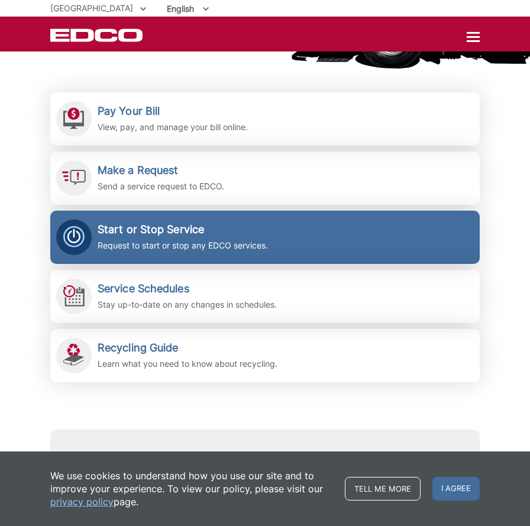 Image resolution: width=530 pixels, height=526 pixels. I want to click on h2: Start or Stop Service, so click(183, 230).